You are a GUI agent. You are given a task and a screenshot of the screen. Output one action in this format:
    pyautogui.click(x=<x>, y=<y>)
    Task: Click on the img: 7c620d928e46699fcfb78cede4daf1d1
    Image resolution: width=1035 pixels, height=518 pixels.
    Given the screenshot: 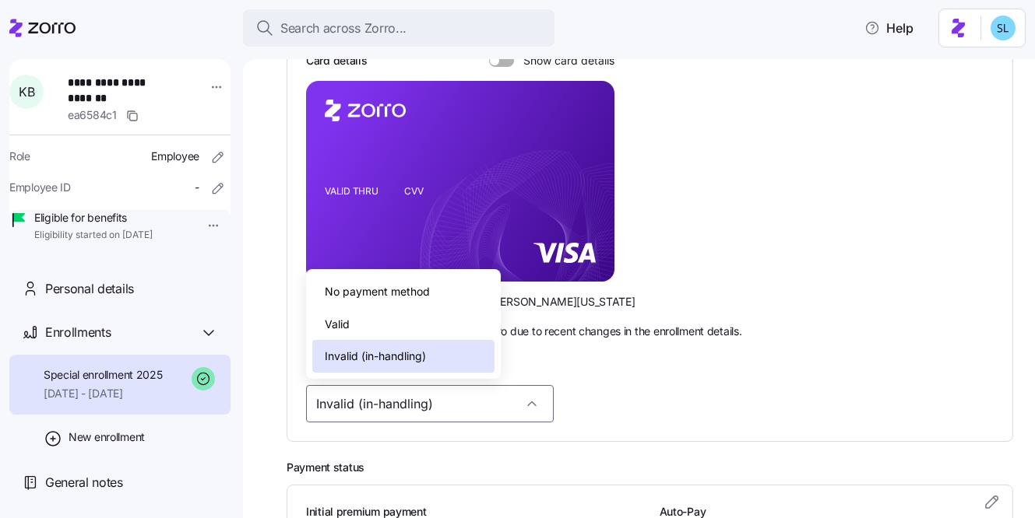 What is the action you would take?
    pyautogui.click(x=1003, y=28)
    